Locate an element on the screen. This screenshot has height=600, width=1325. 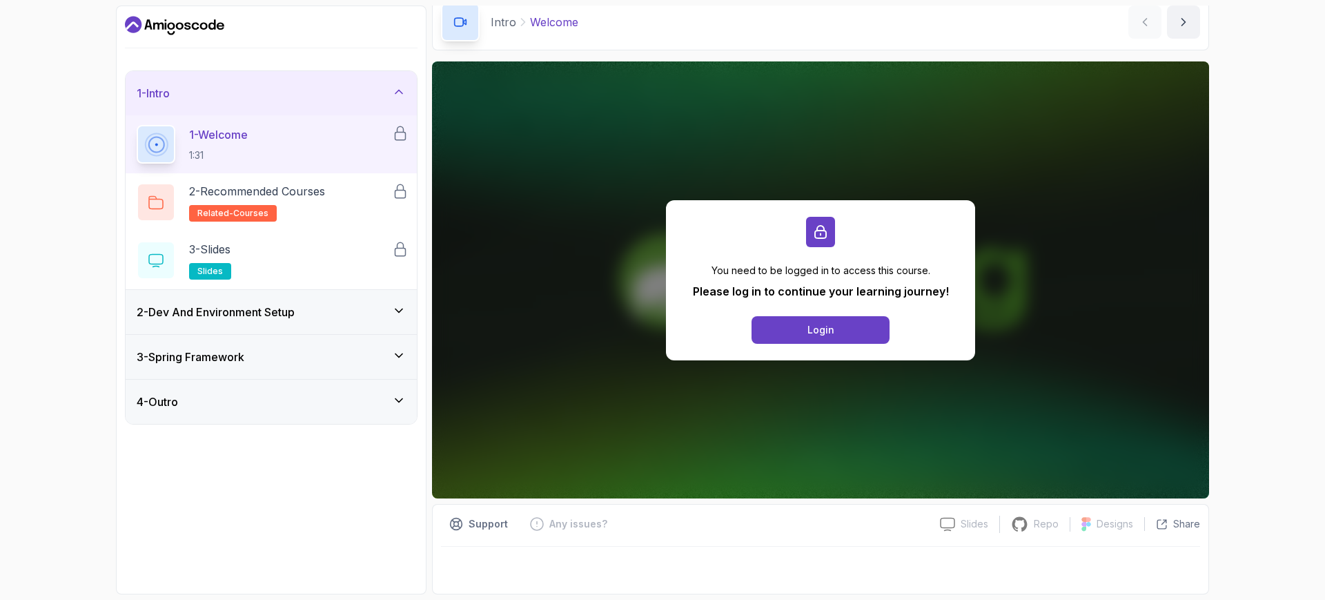
p: 1 - Welcome is located at coordinates (218, 135).